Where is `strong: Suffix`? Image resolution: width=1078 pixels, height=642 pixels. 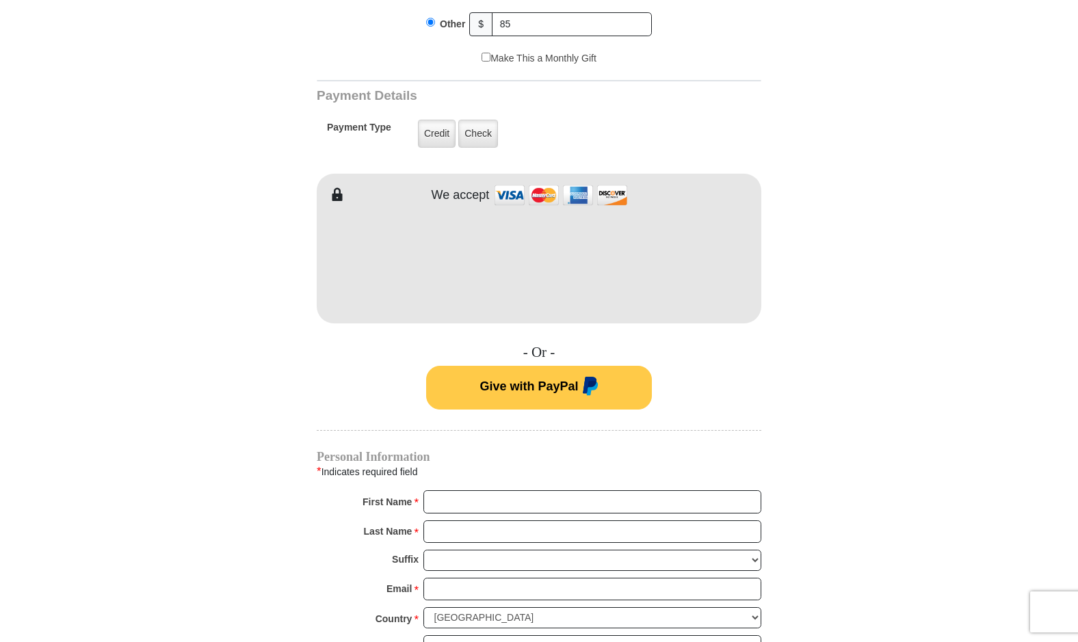
strong: Suffix is located at coordinates (405, 559).